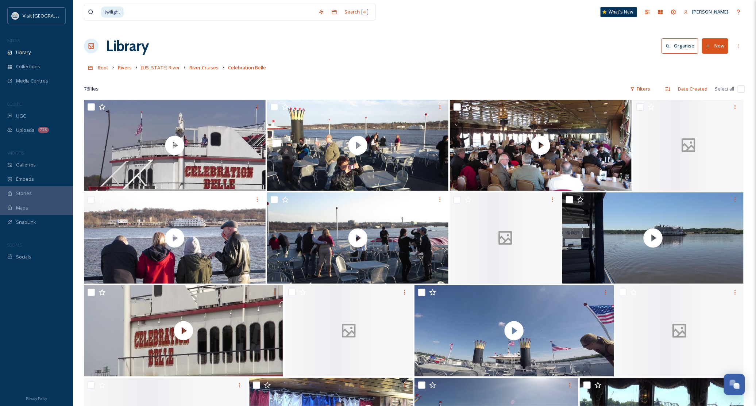 This screenshot has width=756, height=406. Describe the element at coordinates (37, 398) in the screenshot. I see `span: Privacy Policy` at that location.